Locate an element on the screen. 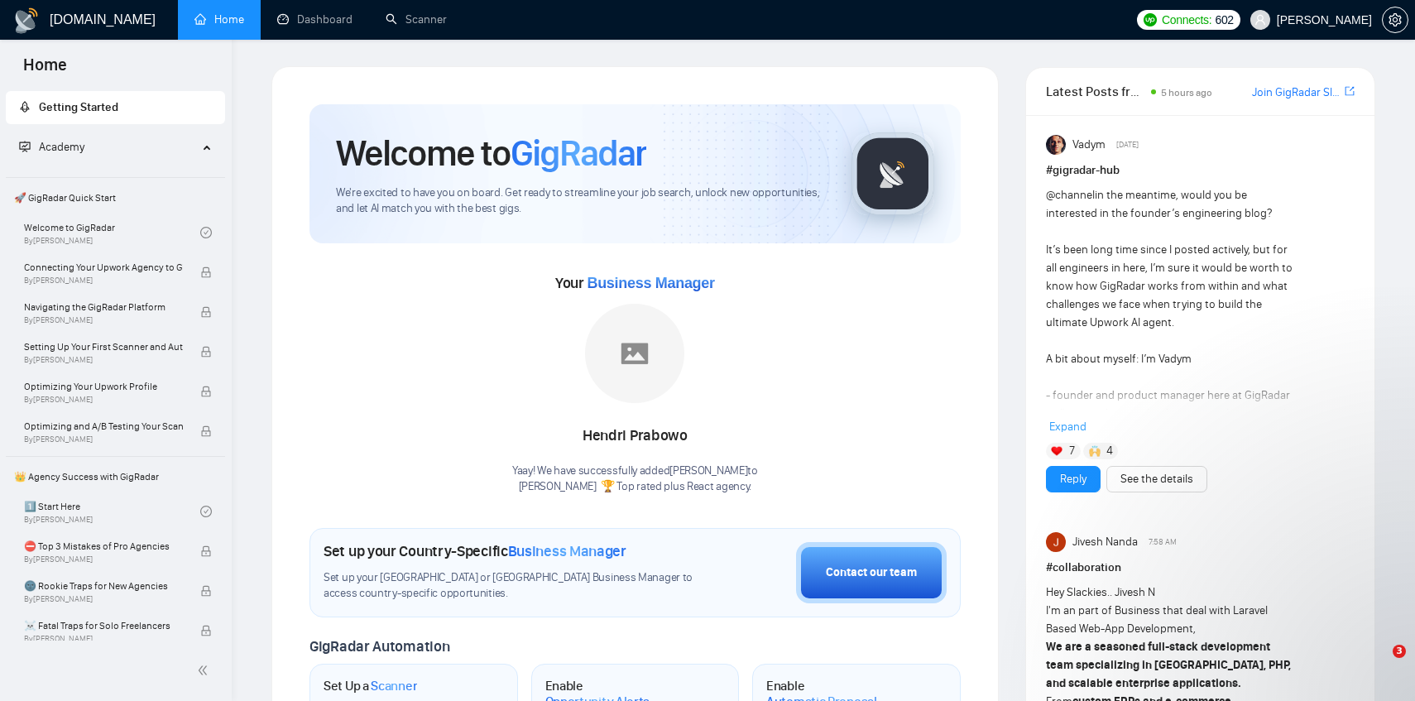 The image size is (1415, 701). span: Connecting Your Upwork Agency to GigRadar is located at coordinates (103, 267).